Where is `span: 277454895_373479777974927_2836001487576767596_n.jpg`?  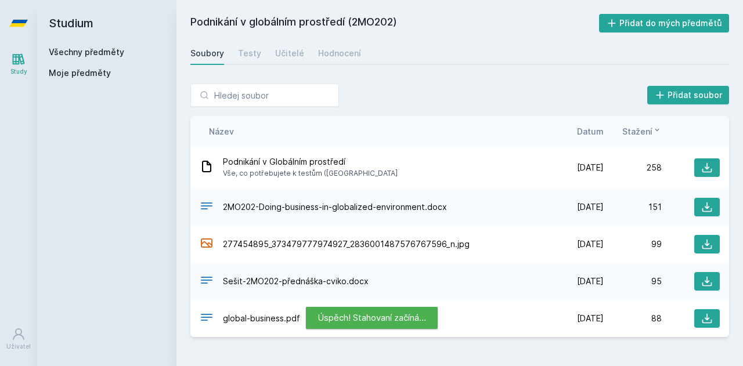 span: 277454895_373479777974927_2836001487576767596_n.jpg is located at coordinates (346, 244).